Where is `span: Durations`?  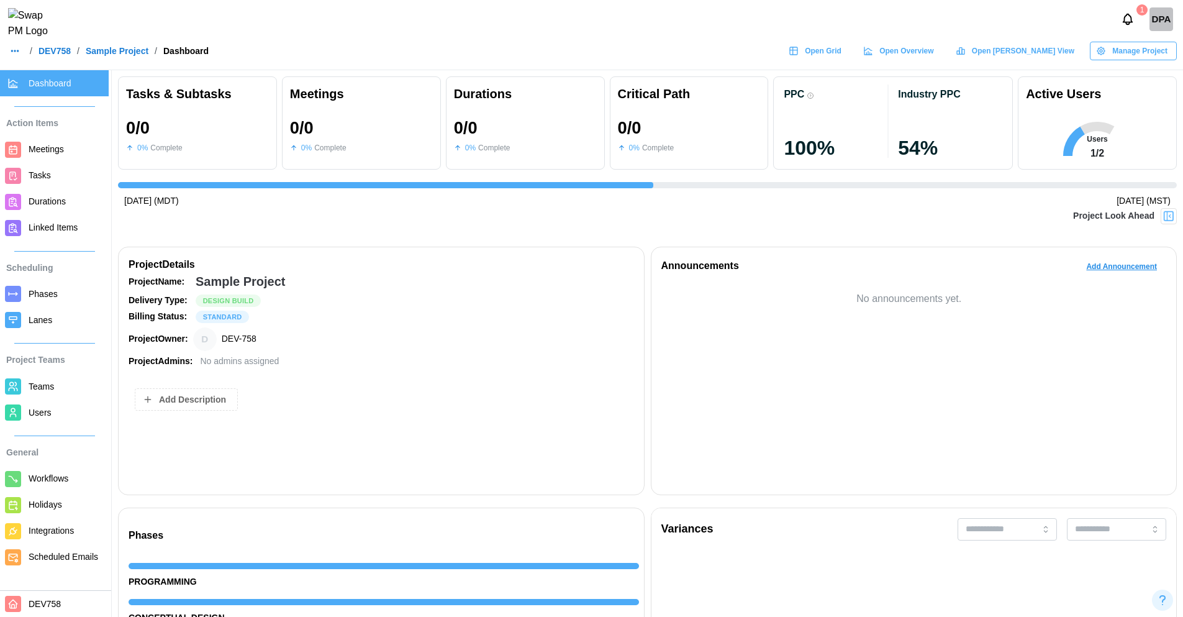
span: Durations is located at coordinates (47, 201).